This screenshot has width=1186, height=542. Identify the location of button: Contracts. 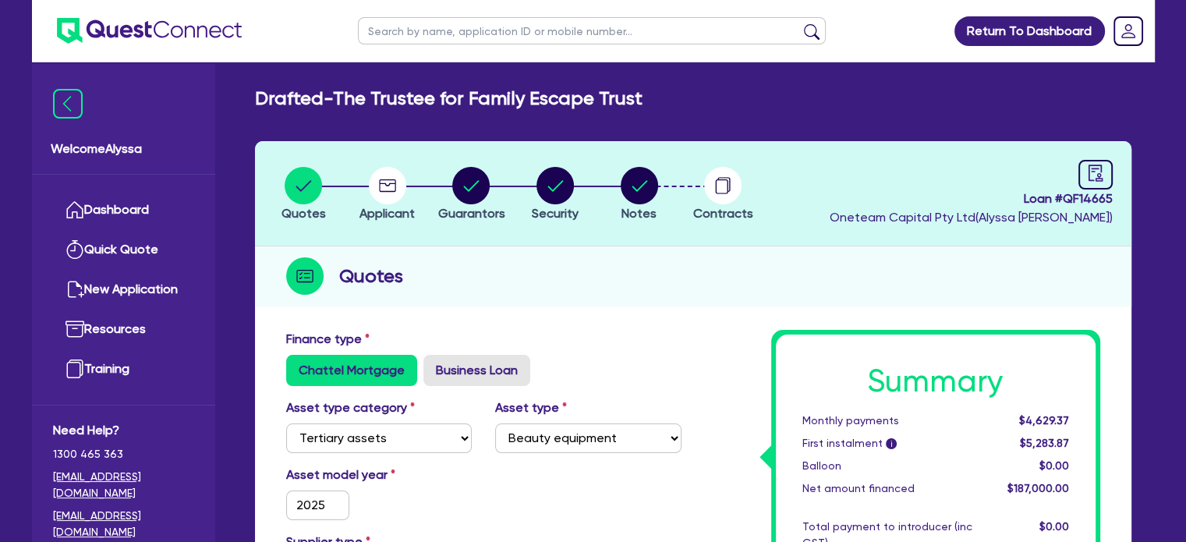
(723, 195).